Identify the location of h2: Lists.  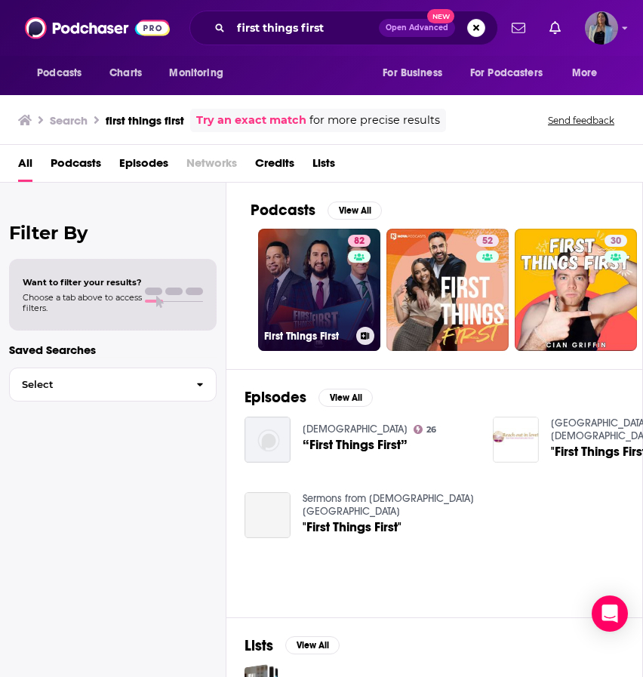
(259, 645).